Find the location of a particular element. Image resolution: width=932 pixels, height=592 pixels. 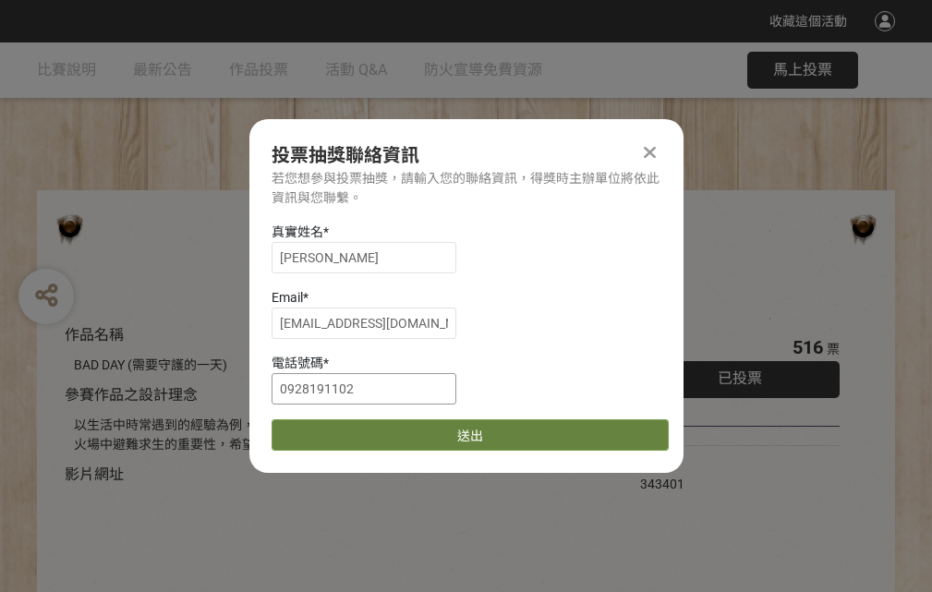

span: 真實姓名 is located at coordinates (298, 232).